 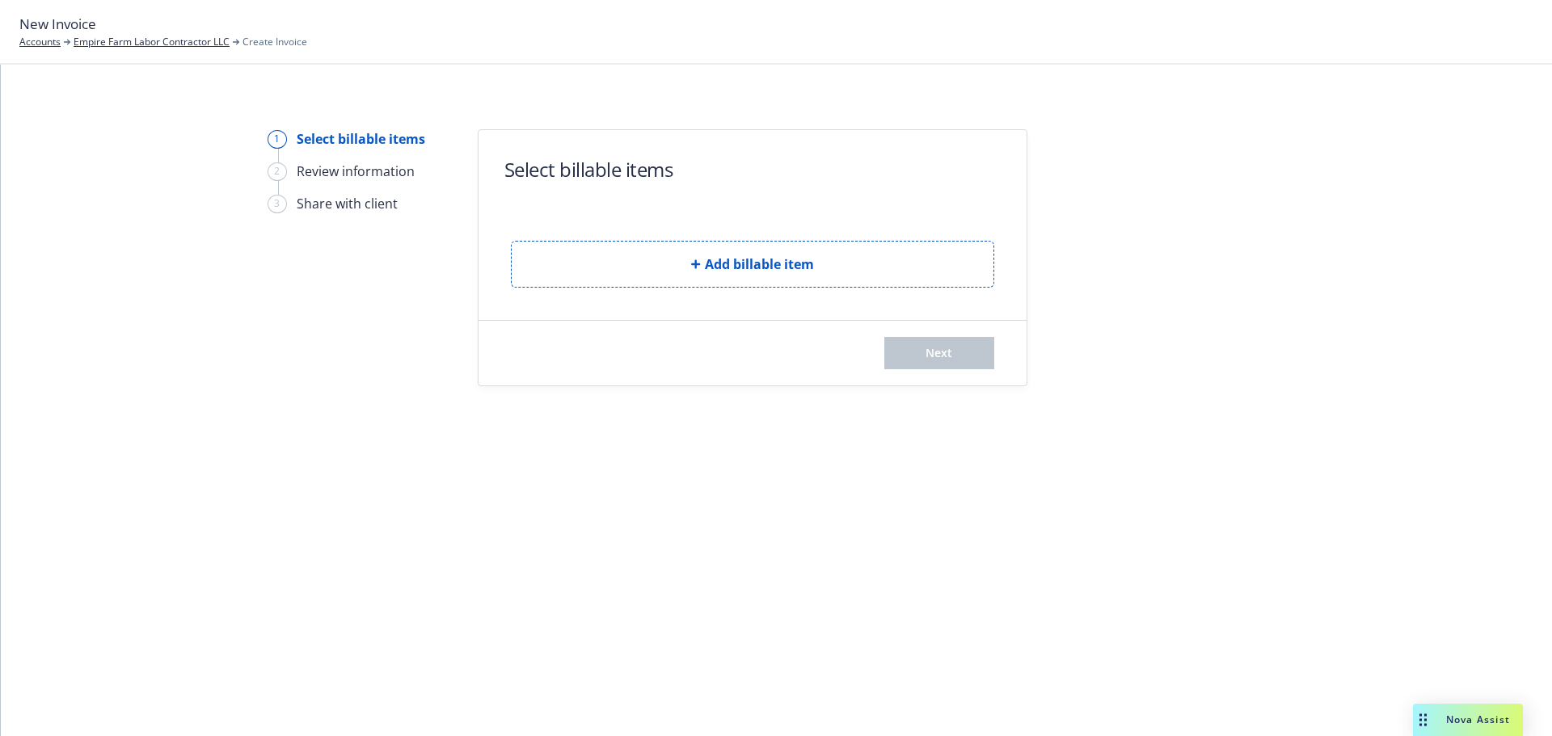 I want to click on button: Next, so click(x=939, y=353).